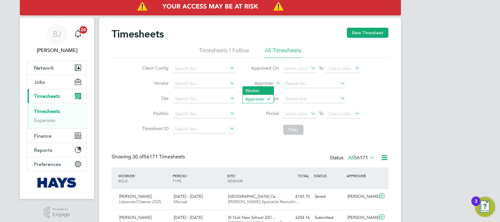 The width and height of the screenshot is (500, 222). What do you see at coordinates (57, 164) in the screenshot?
I see `button: Preferences` at bounding box center [57, 164].